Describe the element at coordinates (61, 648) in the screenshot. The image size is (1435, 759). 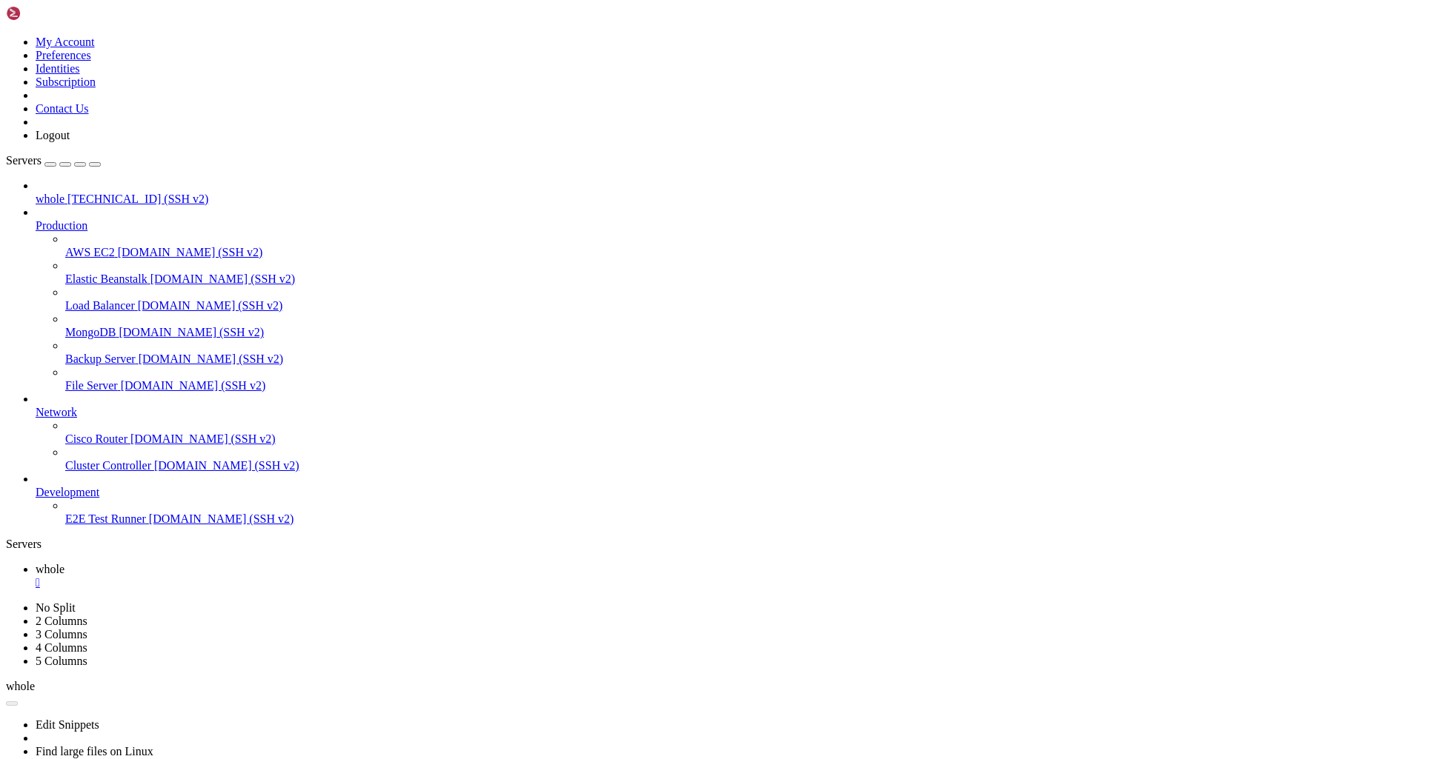
I see `a: 4 Columns` at that location.